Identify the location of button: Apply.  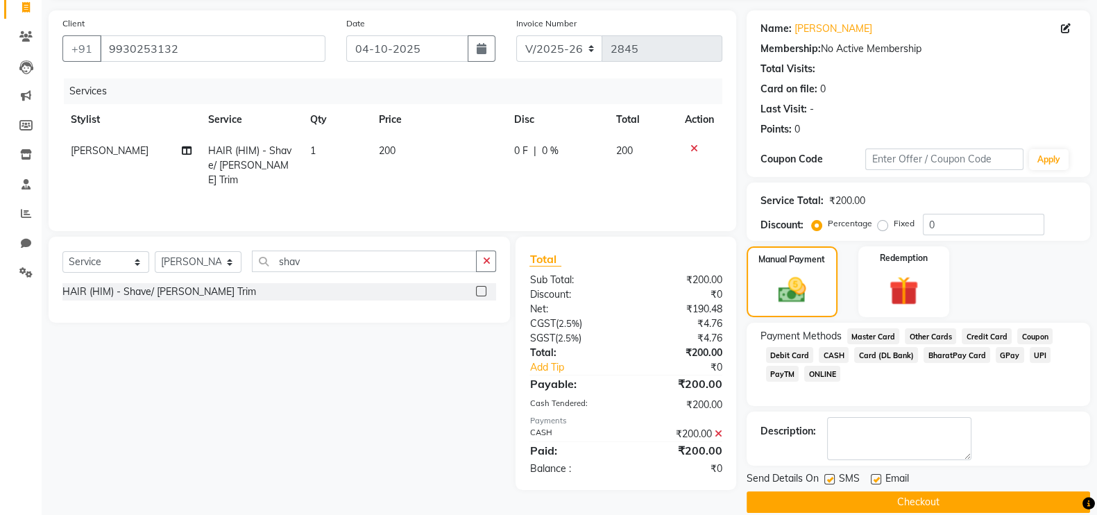
(1048, 160).